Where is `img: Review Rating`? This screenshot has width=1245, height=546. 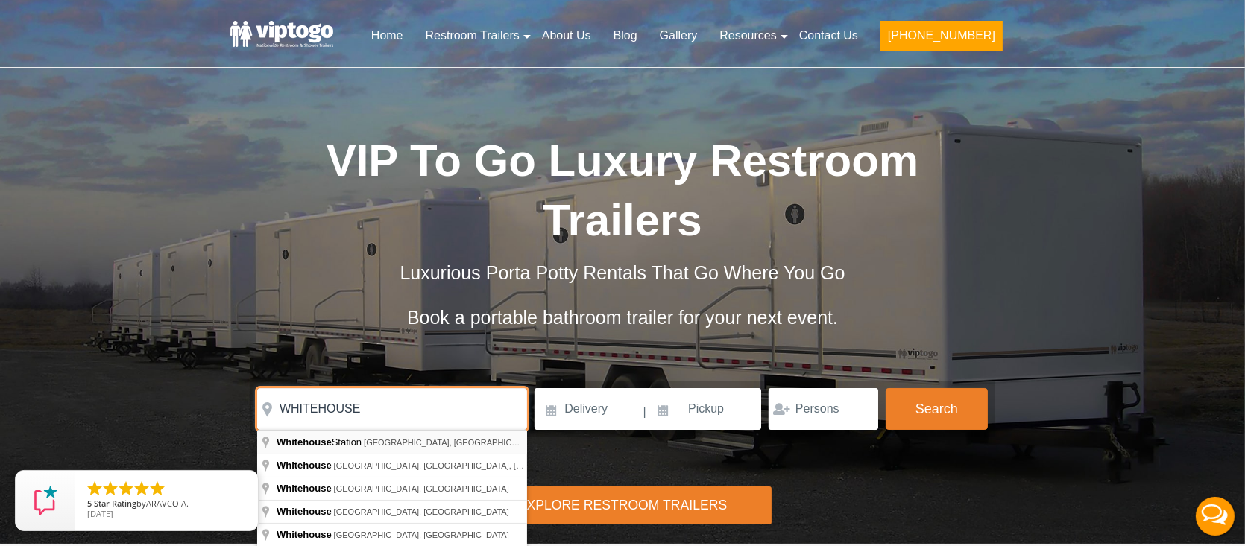 img: Review Rating is located at coordinates (45, 501).